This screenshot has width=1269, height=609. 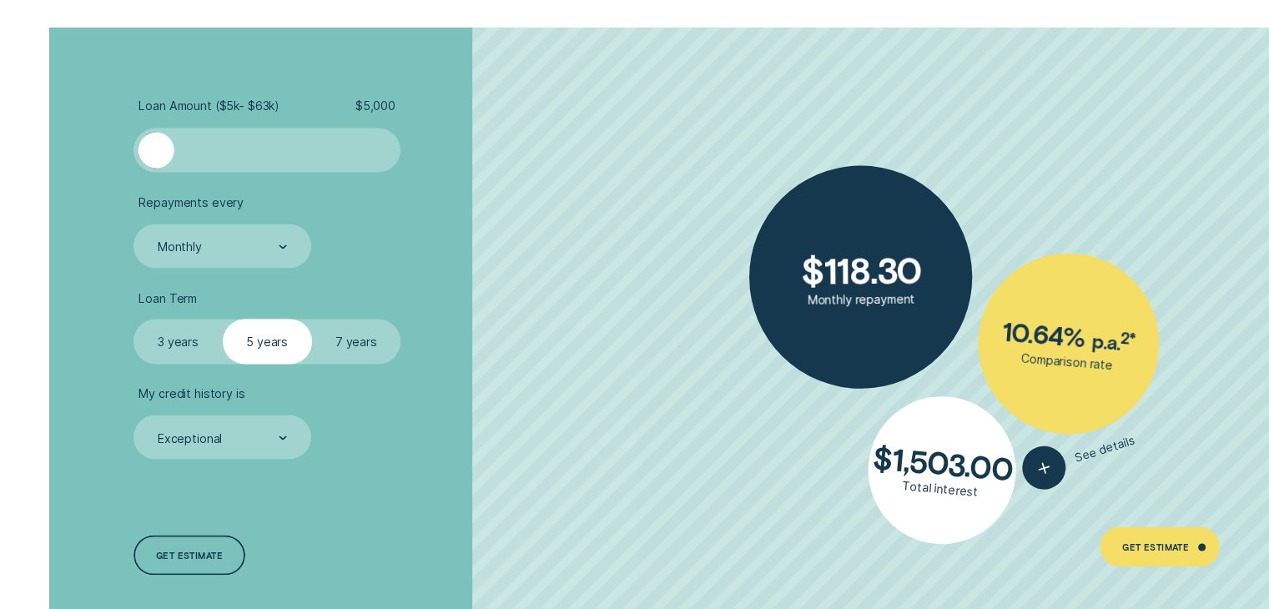 What do you see at coordinates (1078, 457) in the screenshot?
I see `button: See details` at bounding box center [1078, 457].